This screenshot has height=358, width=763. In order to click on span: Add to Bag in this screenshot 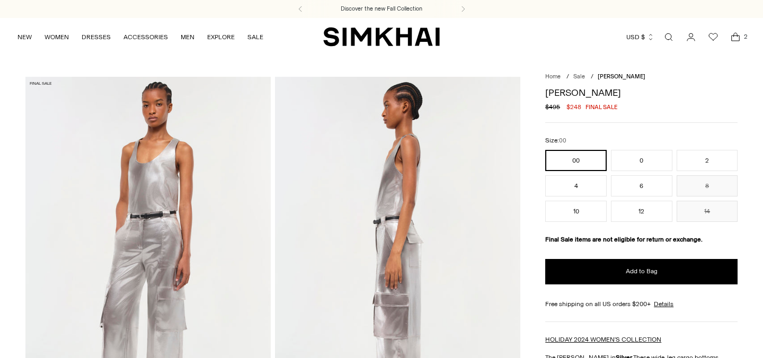, I will do `click(642, 271)`.